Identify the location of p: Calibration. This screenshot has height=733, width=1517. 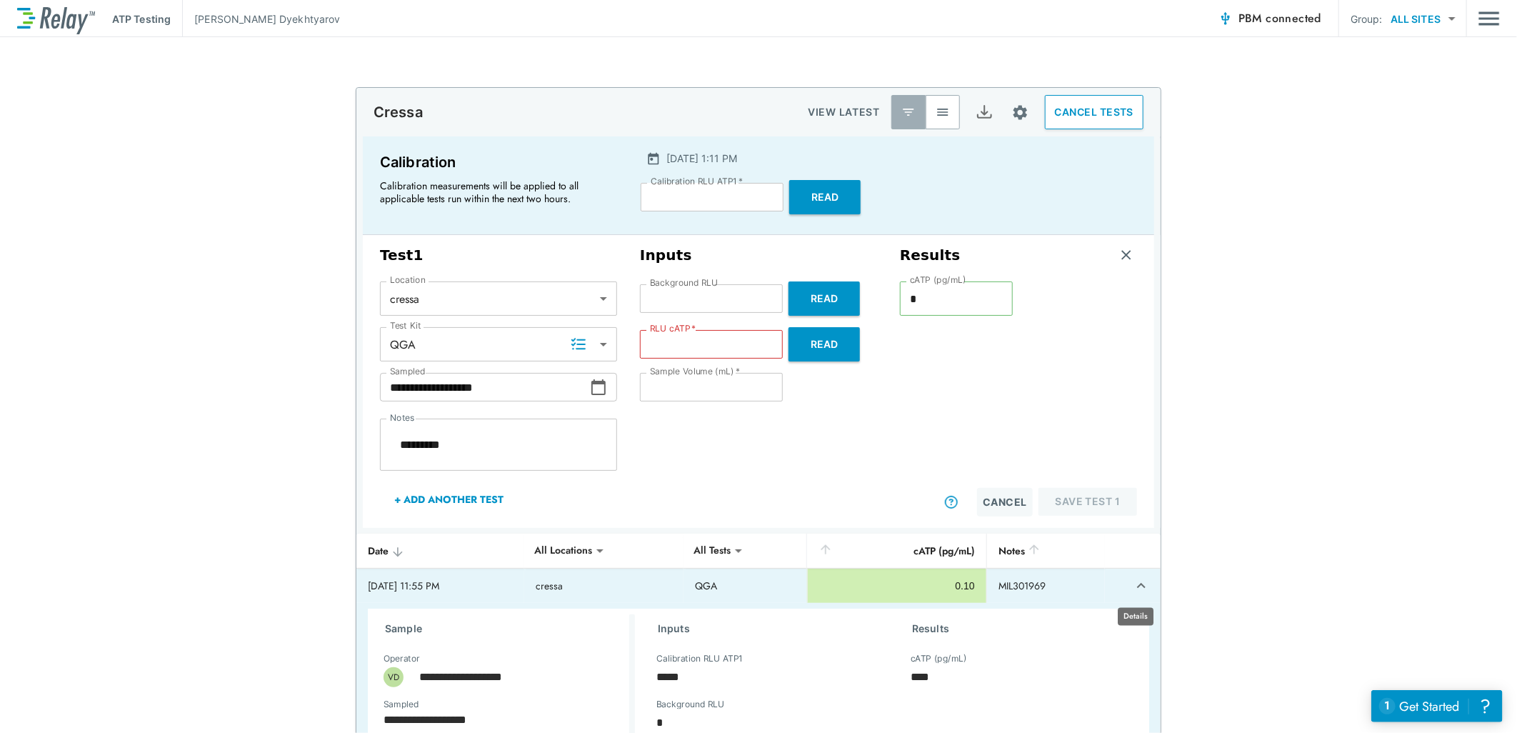
(497, 162).